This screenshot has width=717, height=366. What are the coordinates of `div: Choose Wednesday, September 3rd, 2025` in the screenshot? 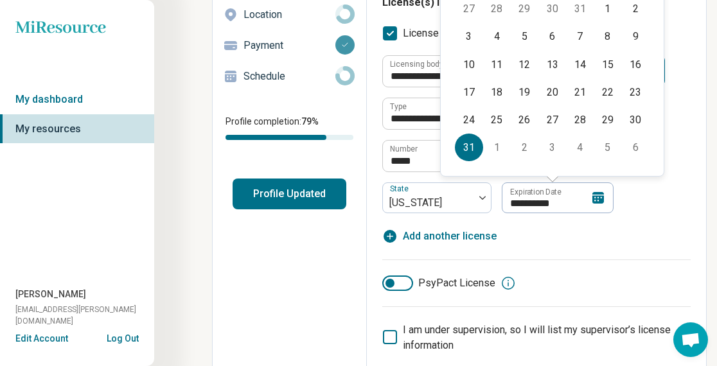 It's located at (552, 147).